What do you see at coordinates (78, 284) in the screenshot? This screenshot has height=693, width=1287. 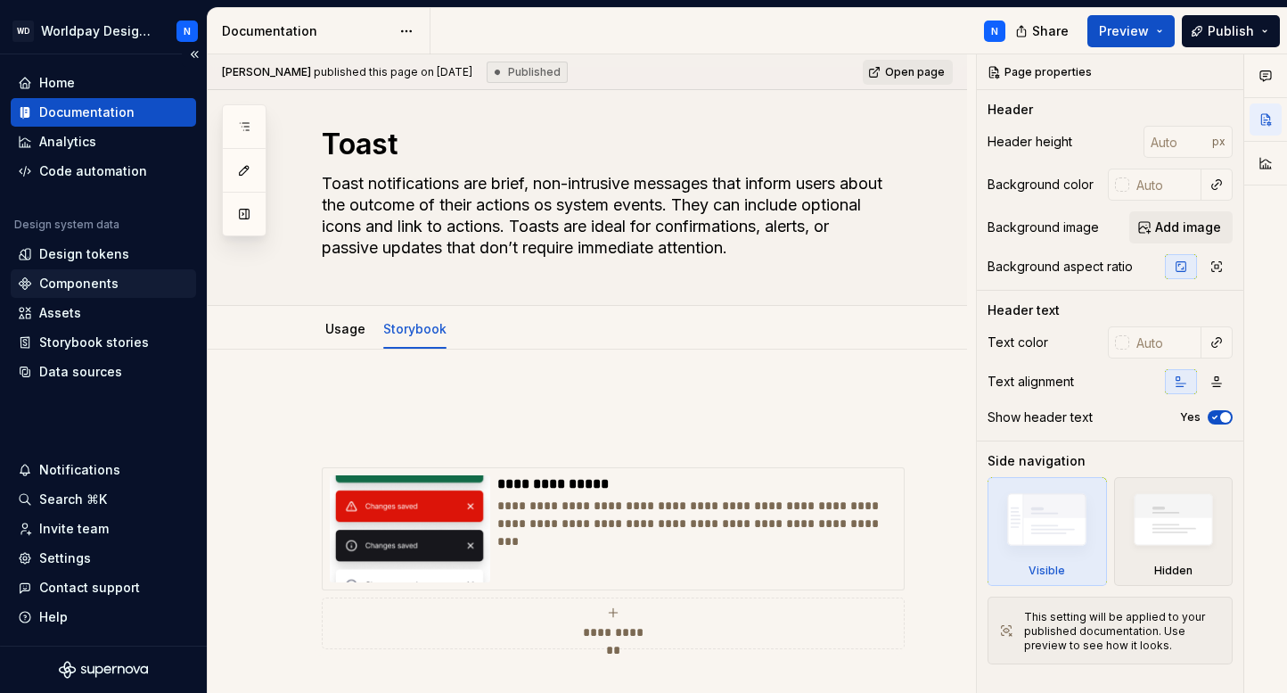 I see `div: Components` at bounding box center [78, 284].